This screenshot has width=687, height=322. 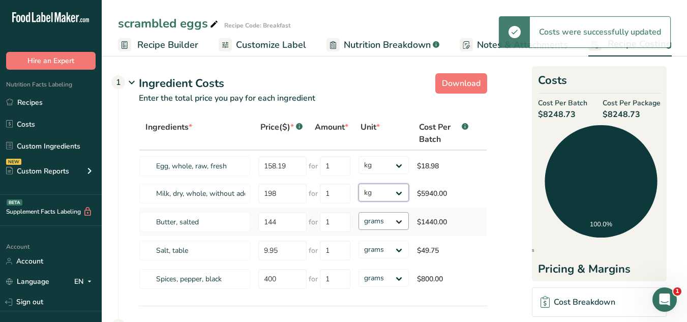 I want to click on div: Ingredient Costs, so click(x=313, y=83).